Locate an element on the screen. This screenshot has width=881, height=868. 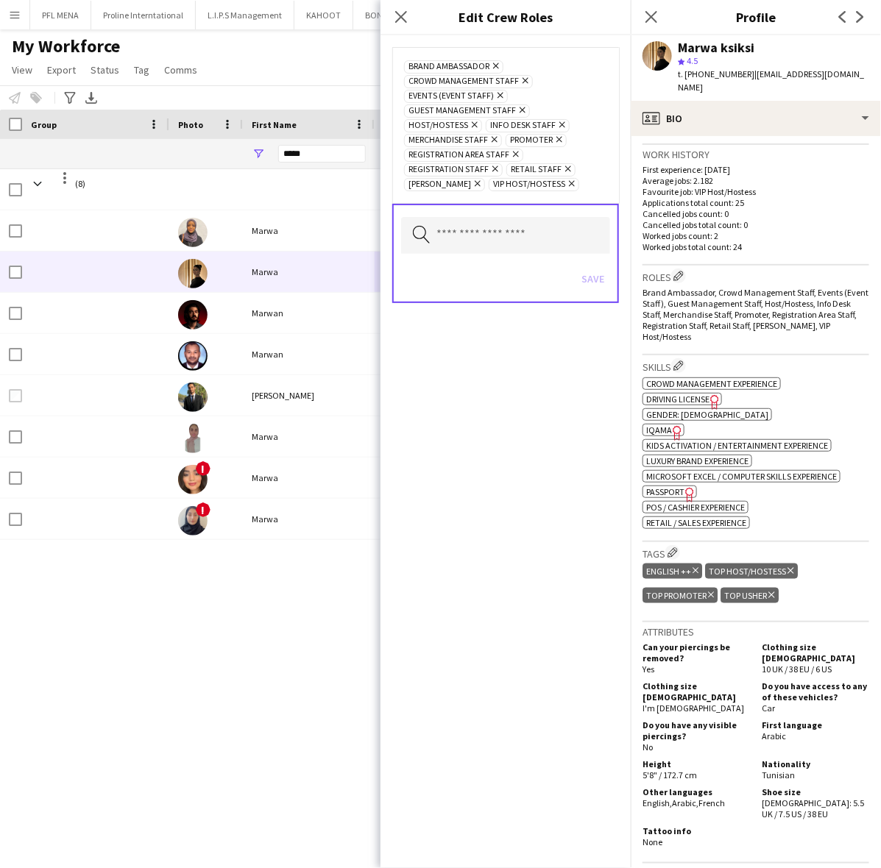
button: Open Filter Menu is located at coordinates (258, 154).